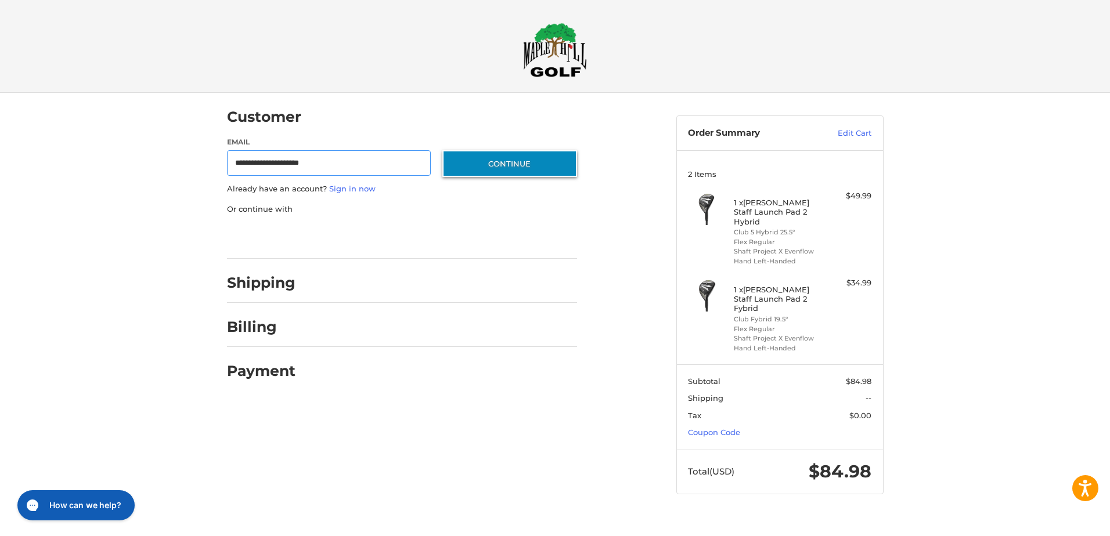  What do you see at coordinates (848, 283) in the screenshot?
I see `div: $34.99` at bounding box center [848, 283].